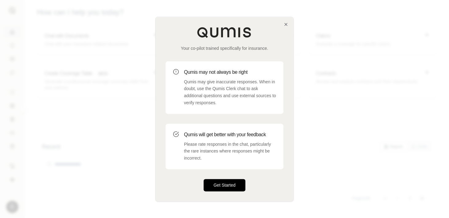  I want to click on img: Qumis Logo, so click(224, 32).